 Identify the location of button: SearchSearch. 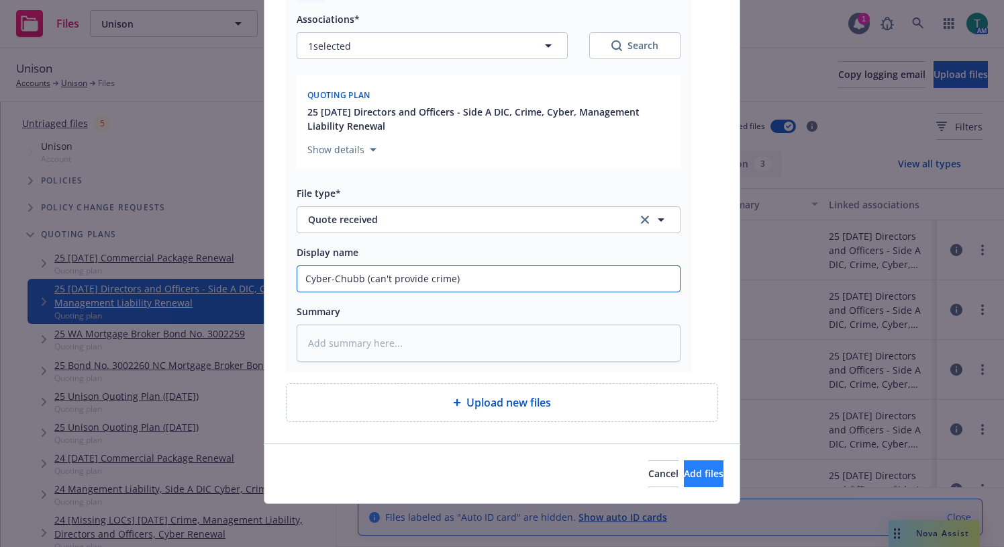
(635, 46).